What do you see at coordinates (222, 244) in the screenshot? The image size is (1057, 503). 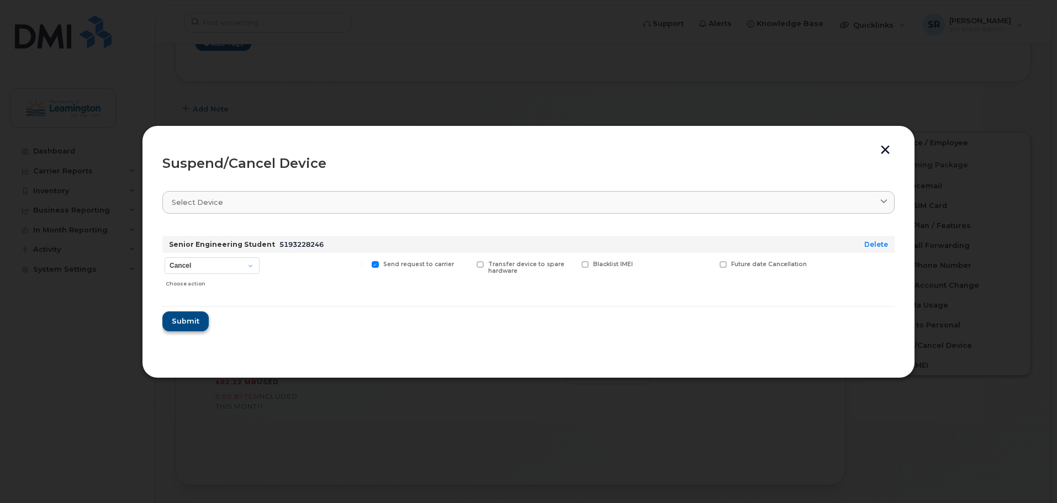 I see `strong: Senior Engineering Student` at bounding box center [222, 244].